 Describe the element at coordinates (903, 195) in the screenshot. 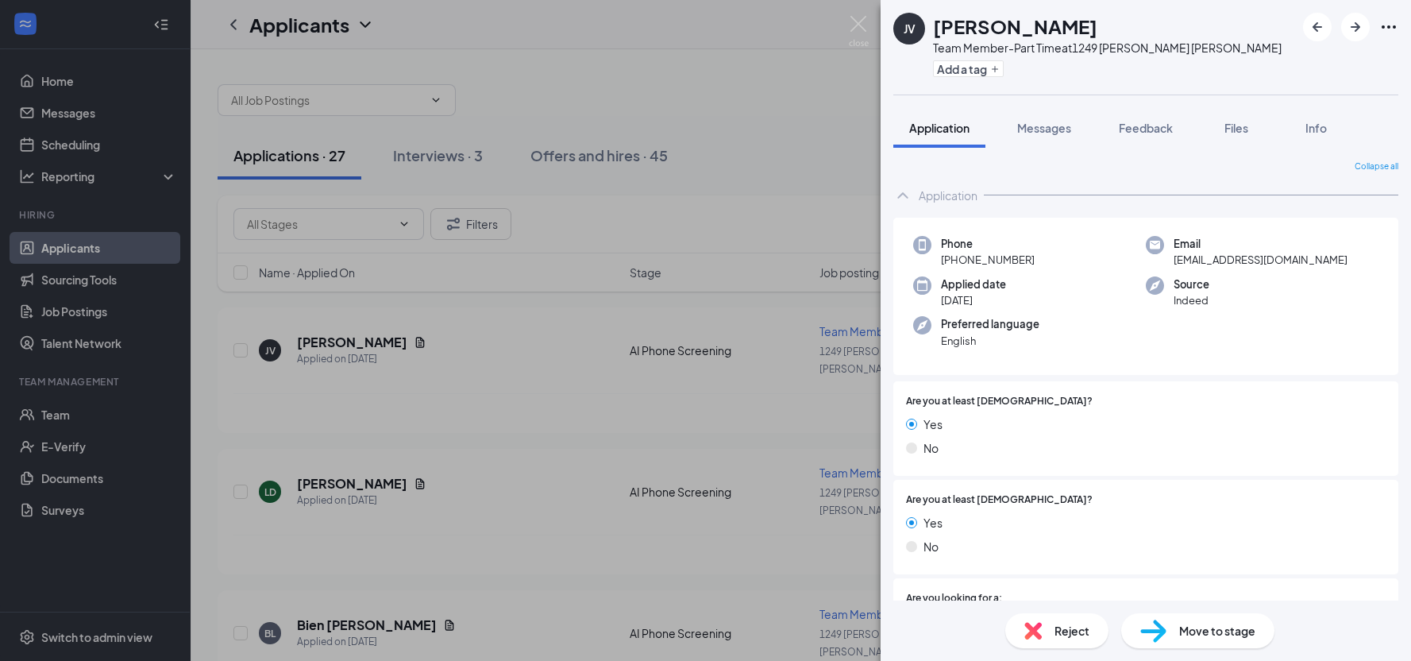

I see `svg: ChevronUp` at that location.